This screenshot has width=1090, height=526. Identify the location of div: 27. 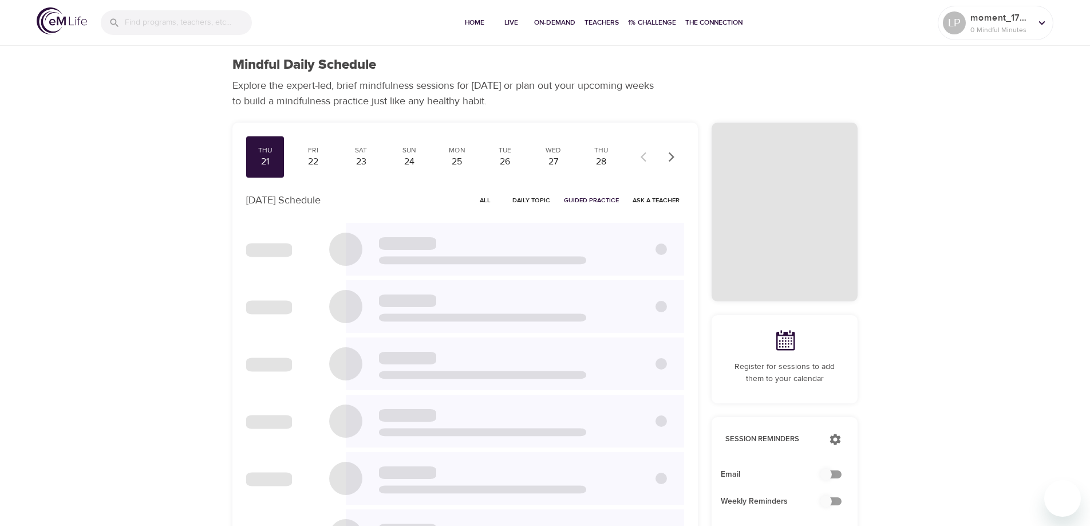
(553, 161).